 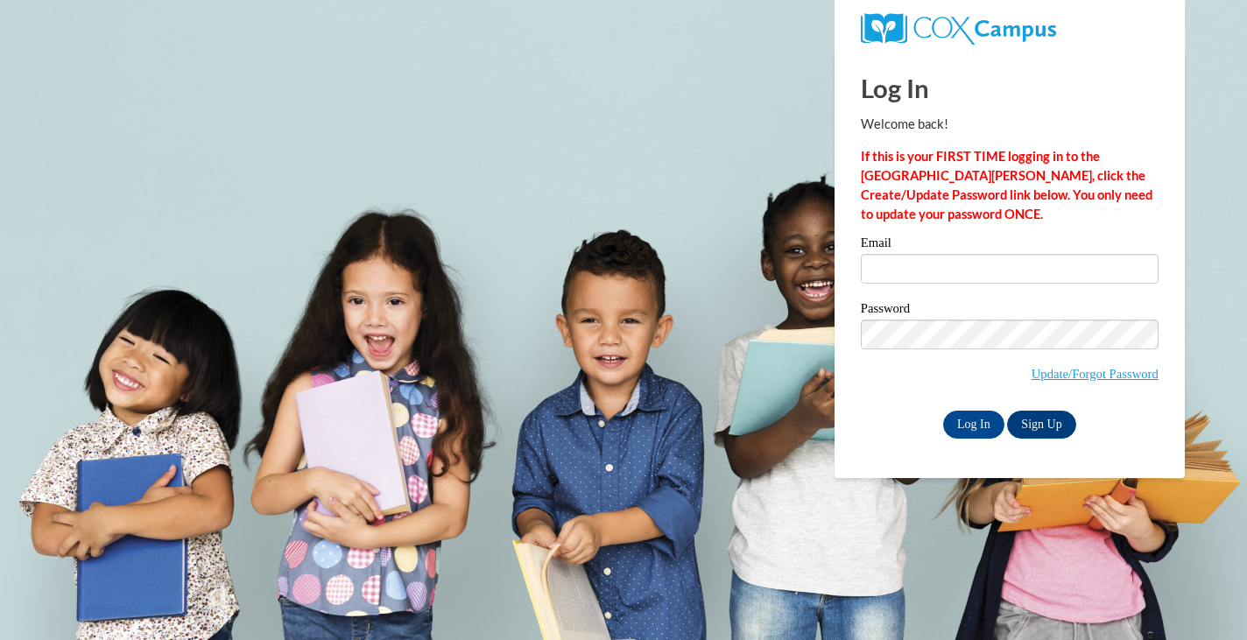 I want to click on a: Update/Forgot Password, so click(x=1094, y=374).